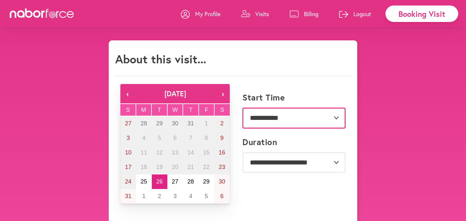 The width and height of the screenshot is (466, 221). What do you see at coordinates (144, 167) in the screenshot?
I see `button: August 18, 2025` at bounding box center [144, 167].